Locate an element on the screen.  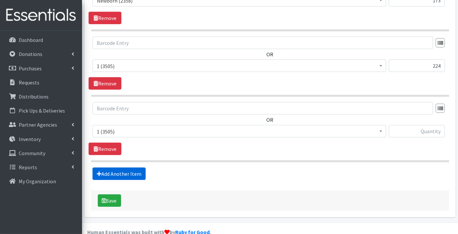
a: Reports is located at coordinates (41, 168).